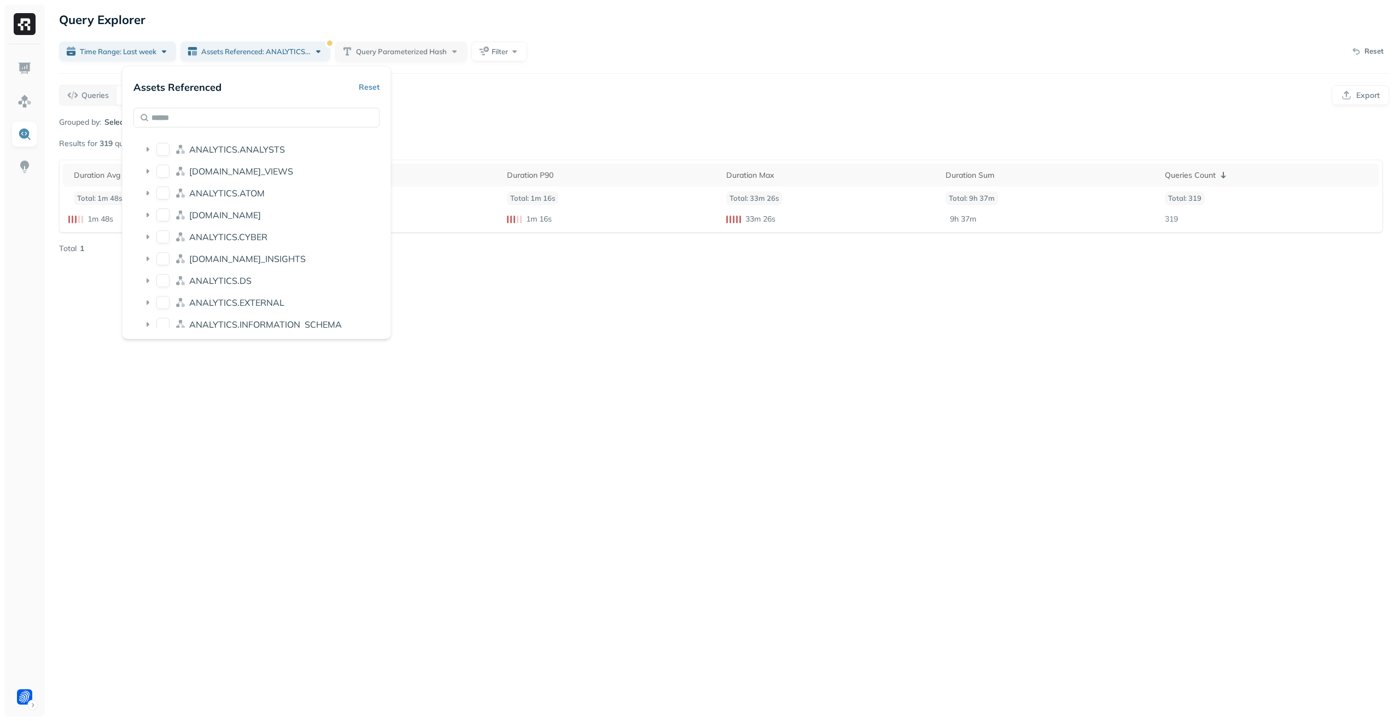 The height and width of the screenshot is (721, 1400). Describe the element at coordinates (80, 122) in the screenshot. I see `p: Grouped by:` at that location.